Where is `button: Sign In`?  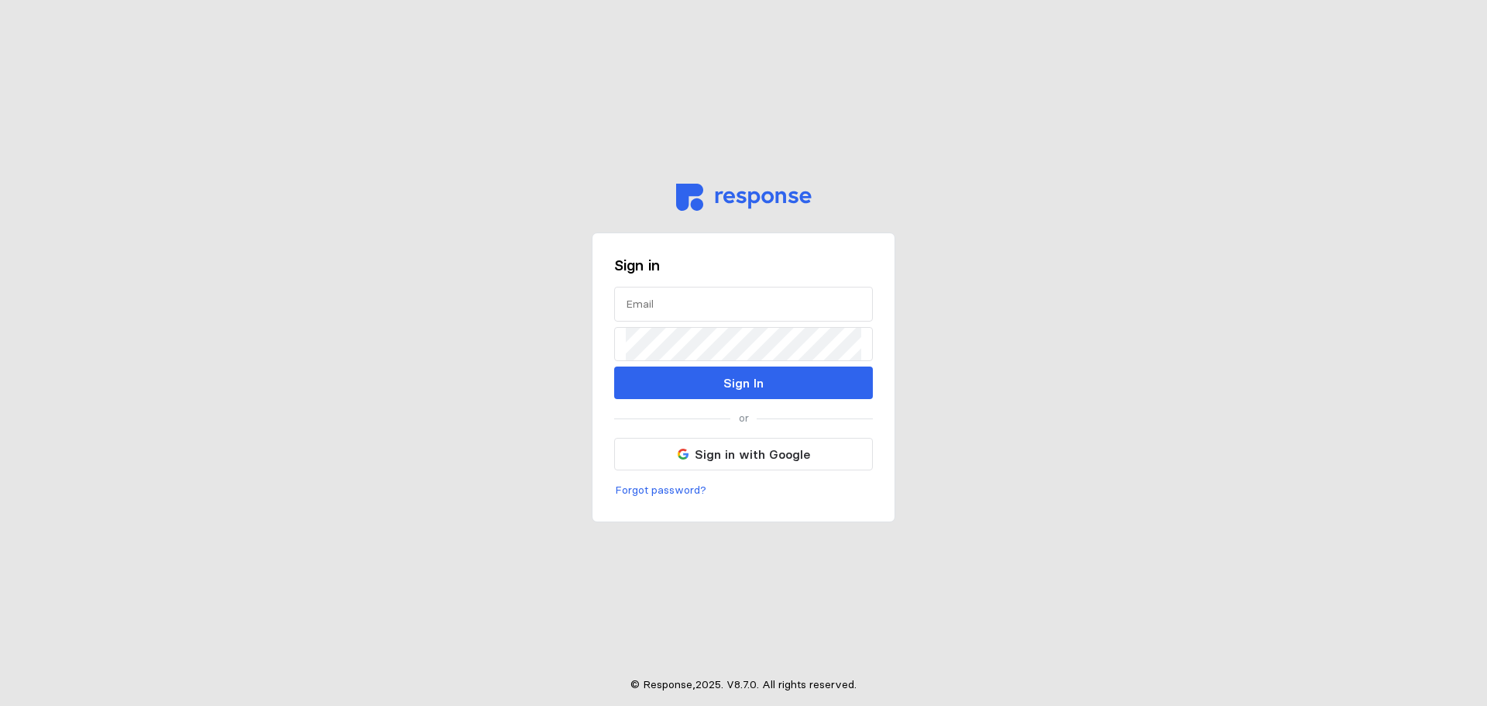
button: Sign In is located at coordinates (743, 383).